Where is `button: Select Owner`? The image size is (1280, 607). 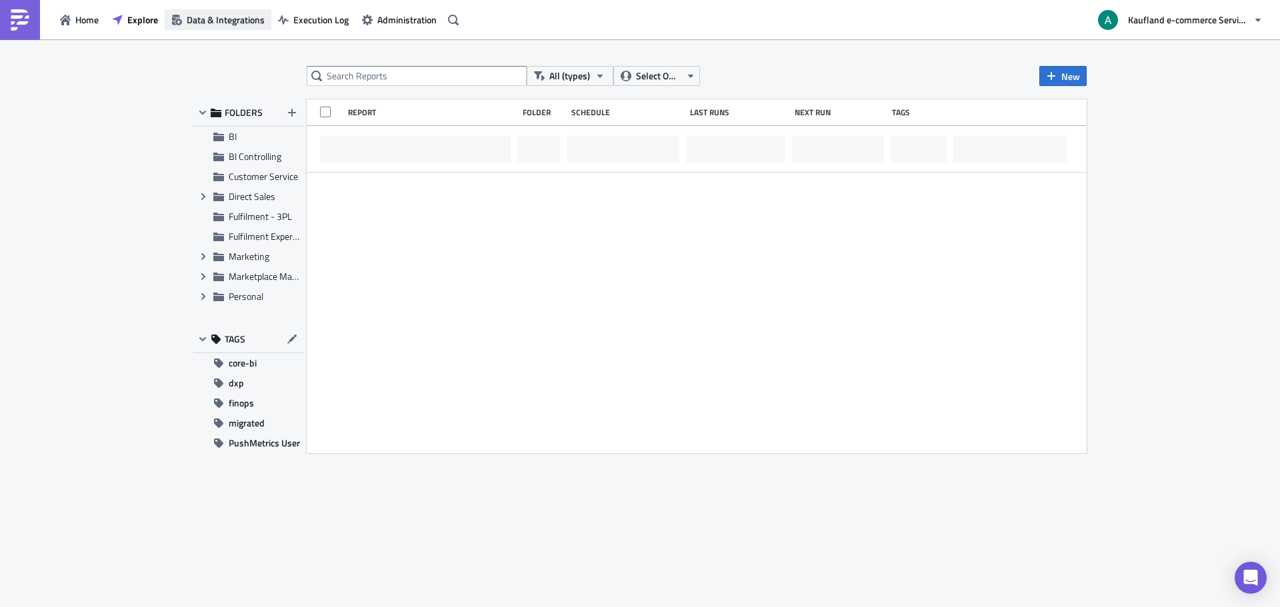 button: Select Owner is located at coordinates (656, 76).